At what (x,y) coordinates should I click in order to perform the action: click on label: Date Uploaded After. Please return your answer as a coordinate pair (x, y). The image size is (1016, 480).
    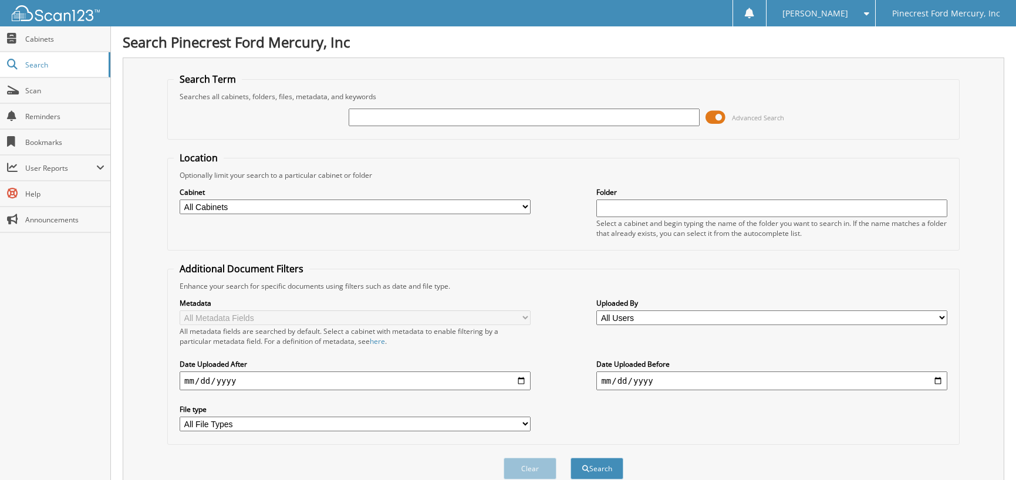
    Looking at the image, I should click on (355, 364).